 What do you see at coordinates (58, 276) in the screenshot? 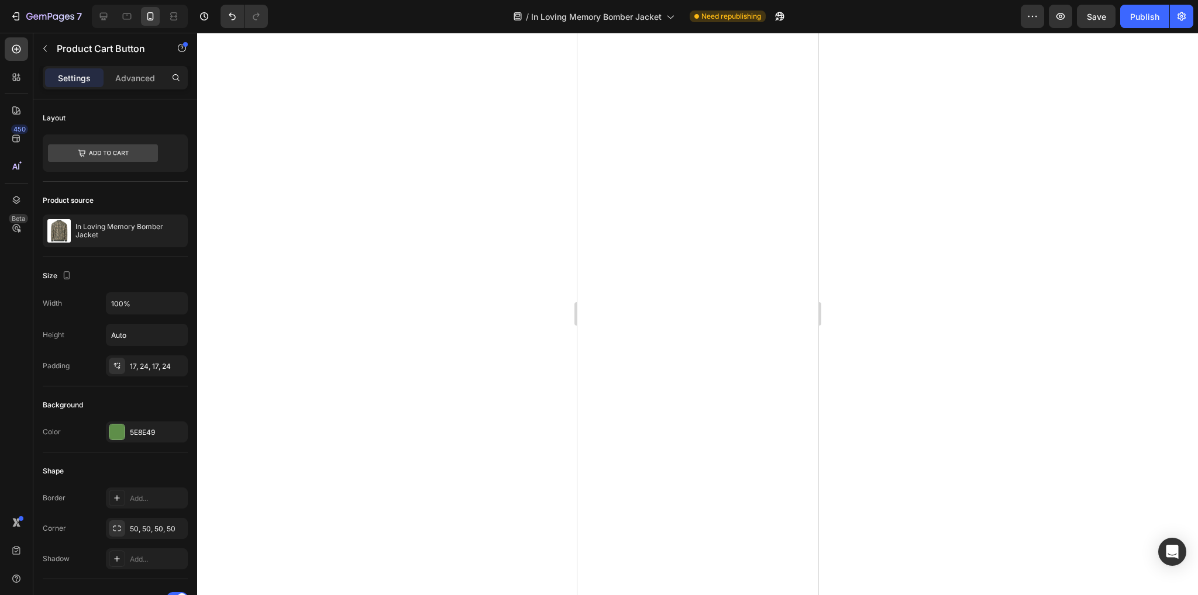
I see `div: Size` at bounding box center [58, 276].